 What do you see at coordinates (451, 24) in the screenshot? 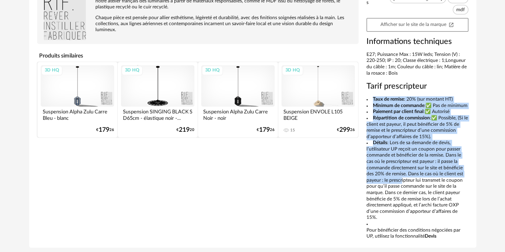
I see `span: Open In New icon` at bounding box center [451, 24].